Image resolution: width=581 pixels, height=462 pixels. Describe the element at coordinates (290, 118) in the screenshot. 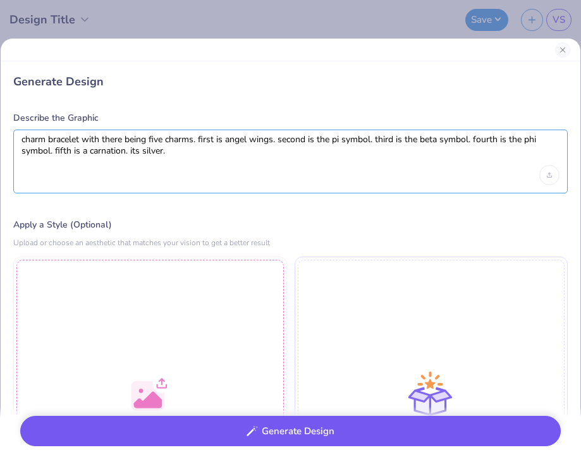

I see `label: Describe the Graphic` at that location.